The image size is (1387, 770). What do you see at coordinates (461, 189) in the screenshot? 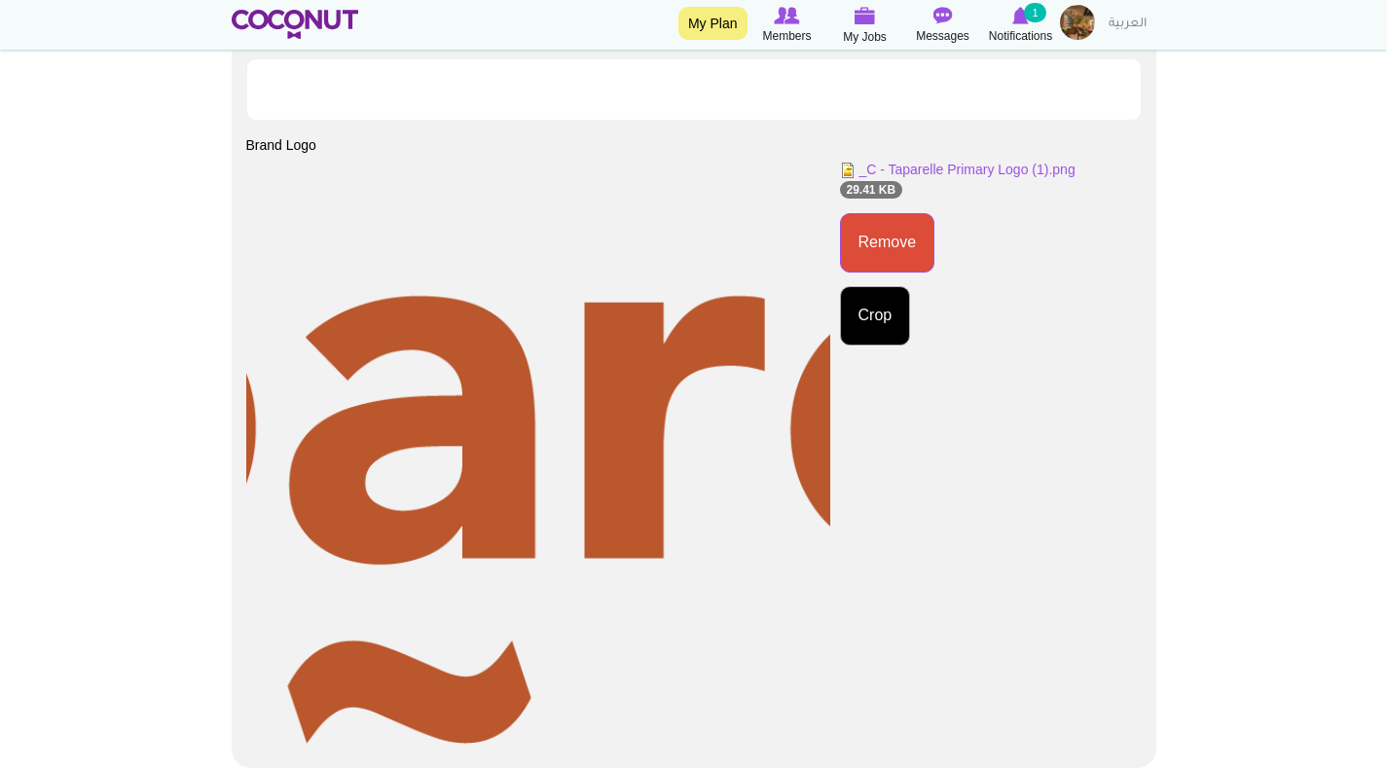
I see `li: Transportation` at bounding box center [461, 189].